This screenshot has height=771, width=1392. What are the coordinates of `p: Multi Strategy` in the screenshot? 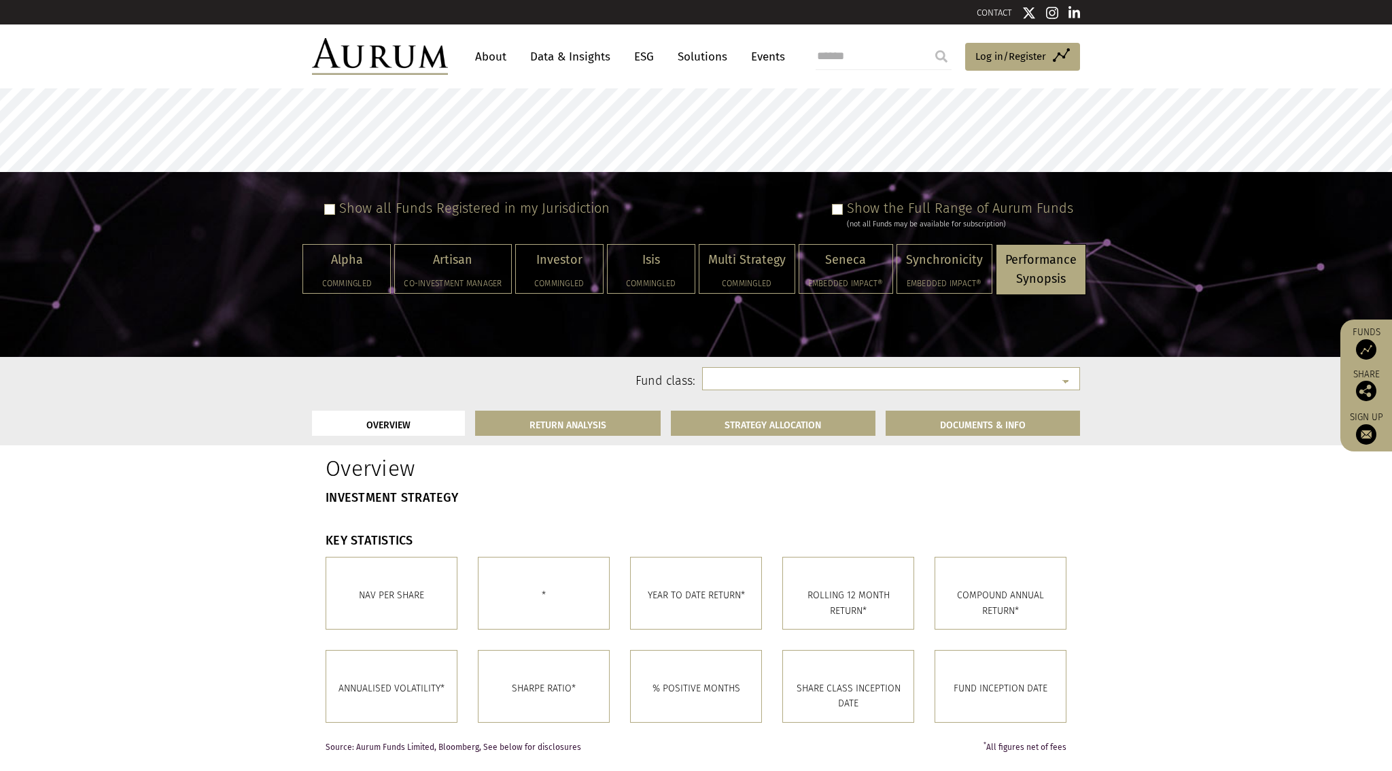 It's located at (747, 260).